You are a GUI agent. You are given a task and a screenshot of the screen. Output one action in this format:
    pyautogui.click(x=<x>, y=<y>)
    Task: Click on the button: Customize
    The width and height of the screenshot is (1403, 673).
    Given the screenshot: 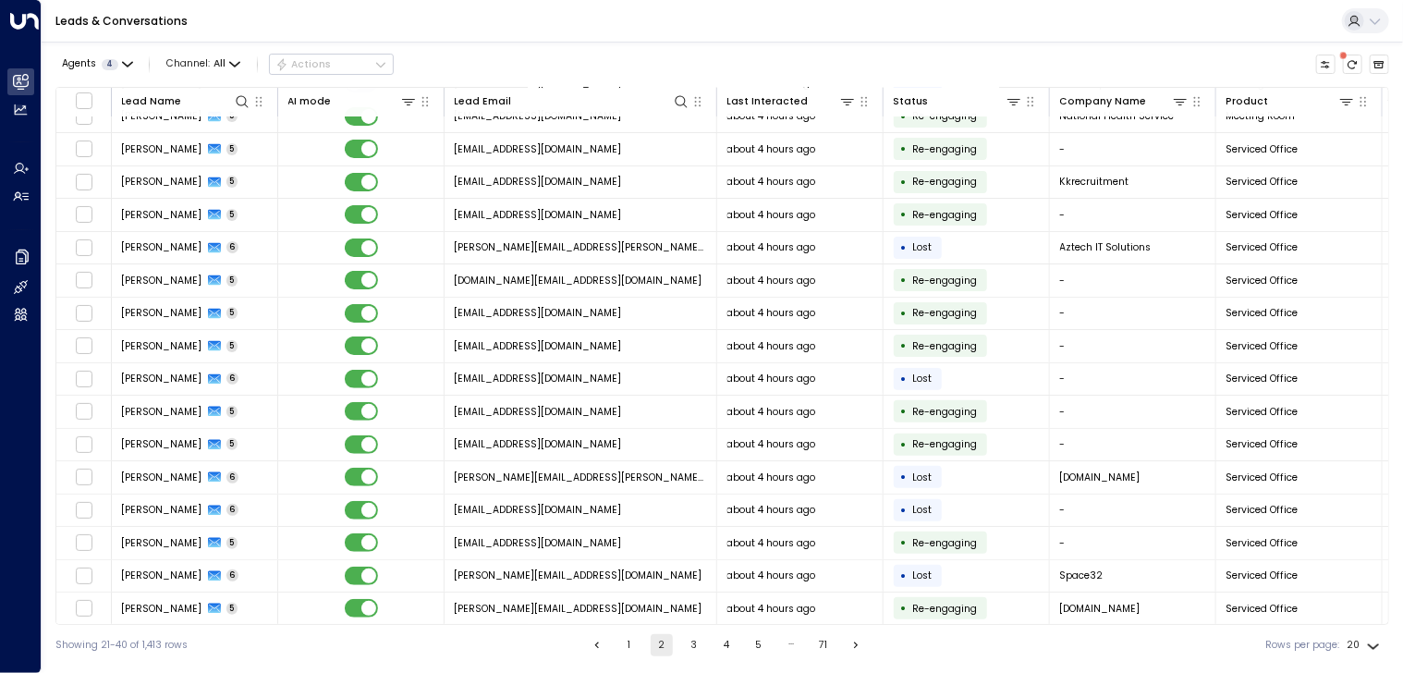 What is the action you would take?
    pyautogui.click(x=1327, y=65)
    